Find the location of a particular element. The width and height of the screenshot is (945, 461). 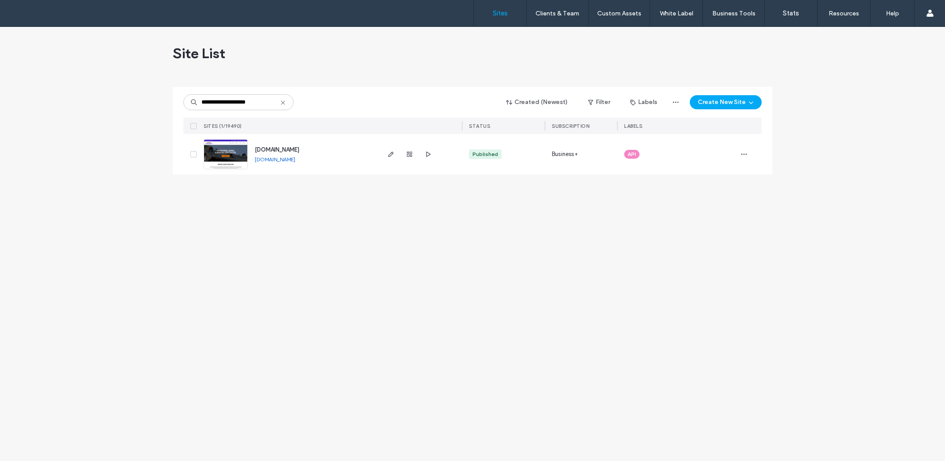

span: STATUS is located at coordinates (479, 126).